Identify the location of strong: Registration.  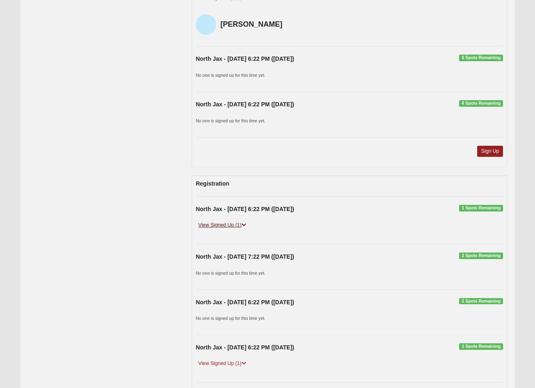
(213, 183).